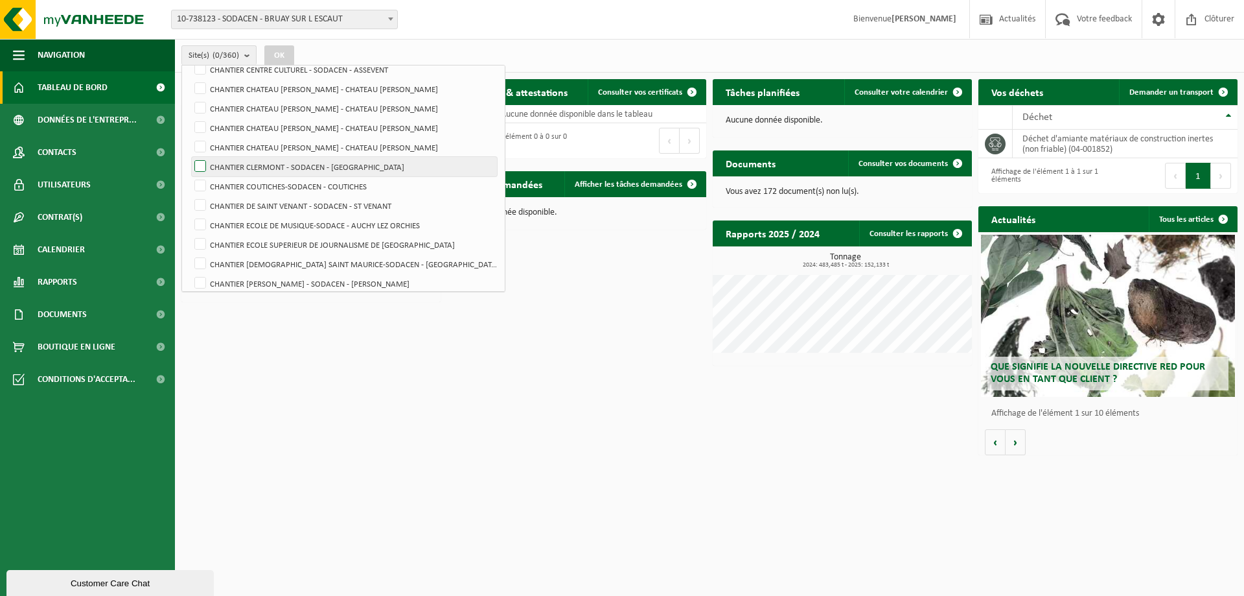 This screenshot has height=596, width=1244. What do you see at coordinates (61, 250) in the screenshot?
I see `span: Calendrier` at bounding box center [61, 250].